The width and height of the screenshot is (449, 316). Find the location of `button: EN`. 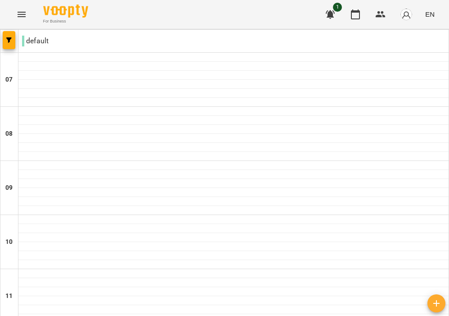

button: EN is located at coordinates (430, 14).